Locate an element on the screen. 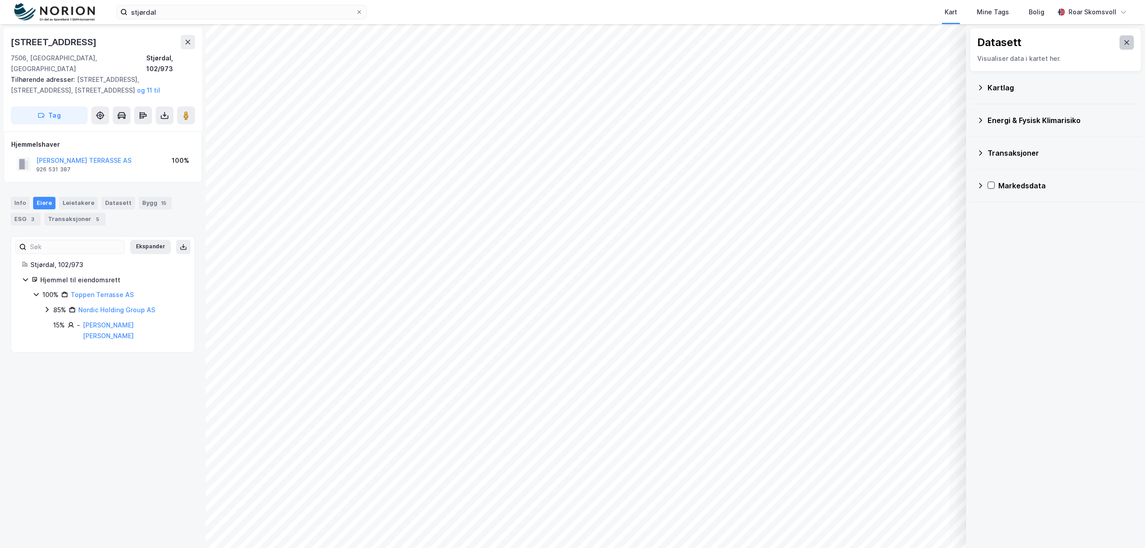  a: Nordic Holding Group AS is located at coordinates (117, 309).